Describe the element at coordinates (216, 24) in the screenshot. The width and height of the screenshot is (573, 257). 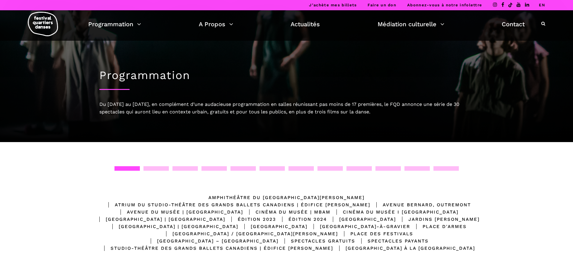
I see `a: A Propos` at that location.